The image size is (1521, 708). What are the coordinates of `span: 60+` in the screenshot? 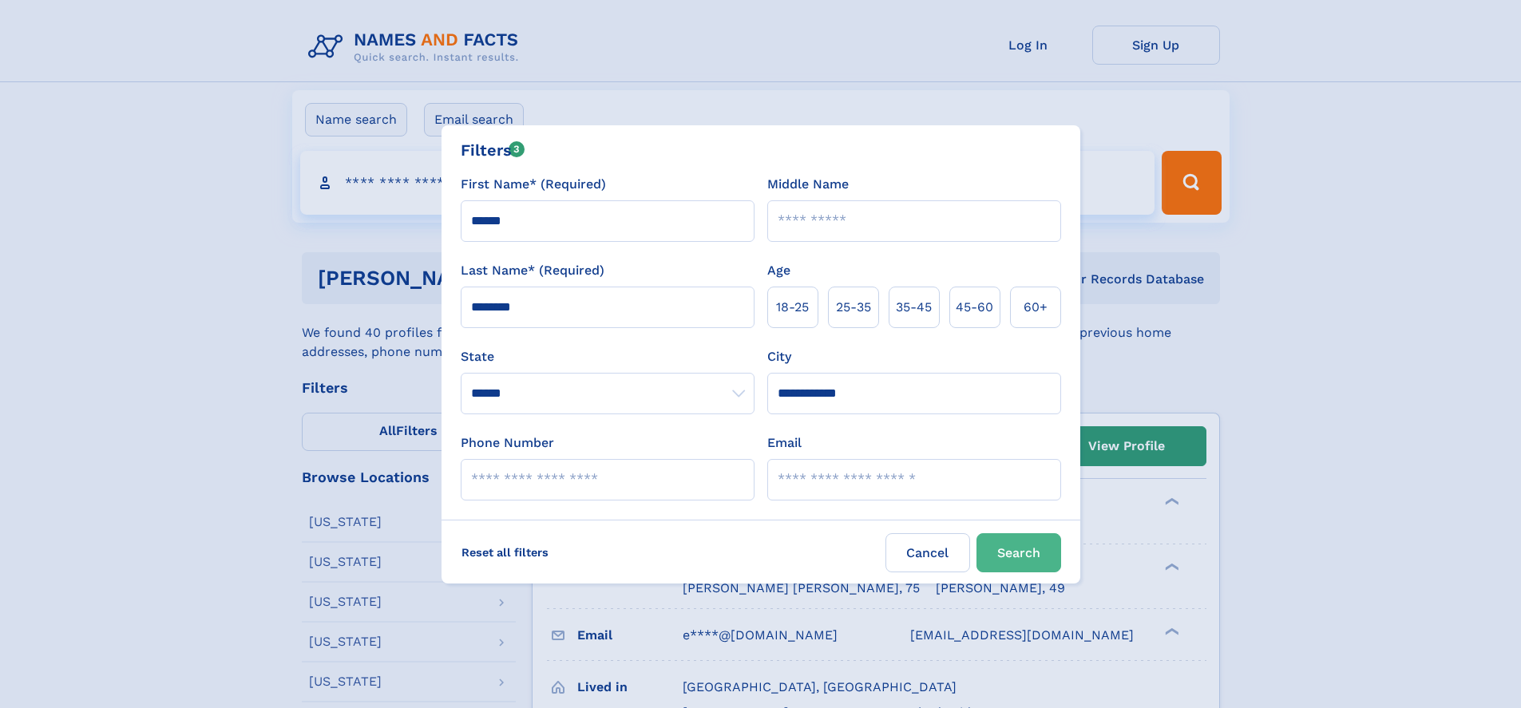 It's located at (1036, 307).